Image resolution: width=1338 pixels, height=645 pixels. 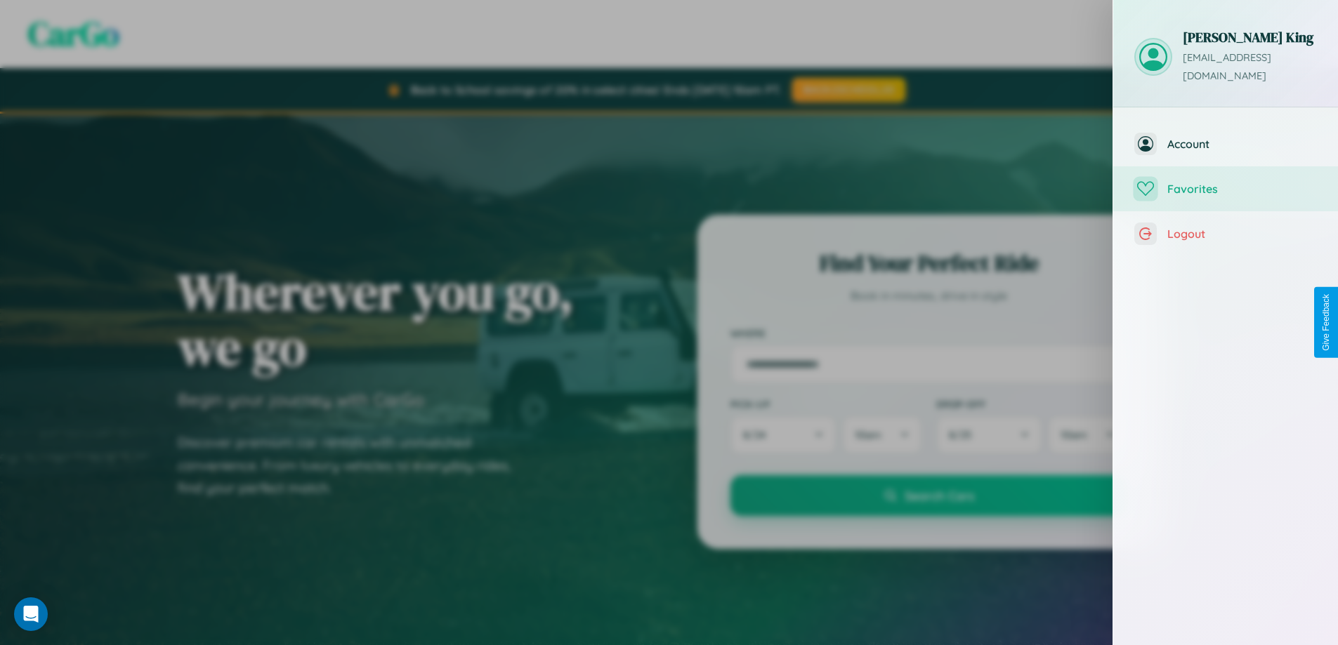 I want to click on span: Account, so click(x=1241, y=144).